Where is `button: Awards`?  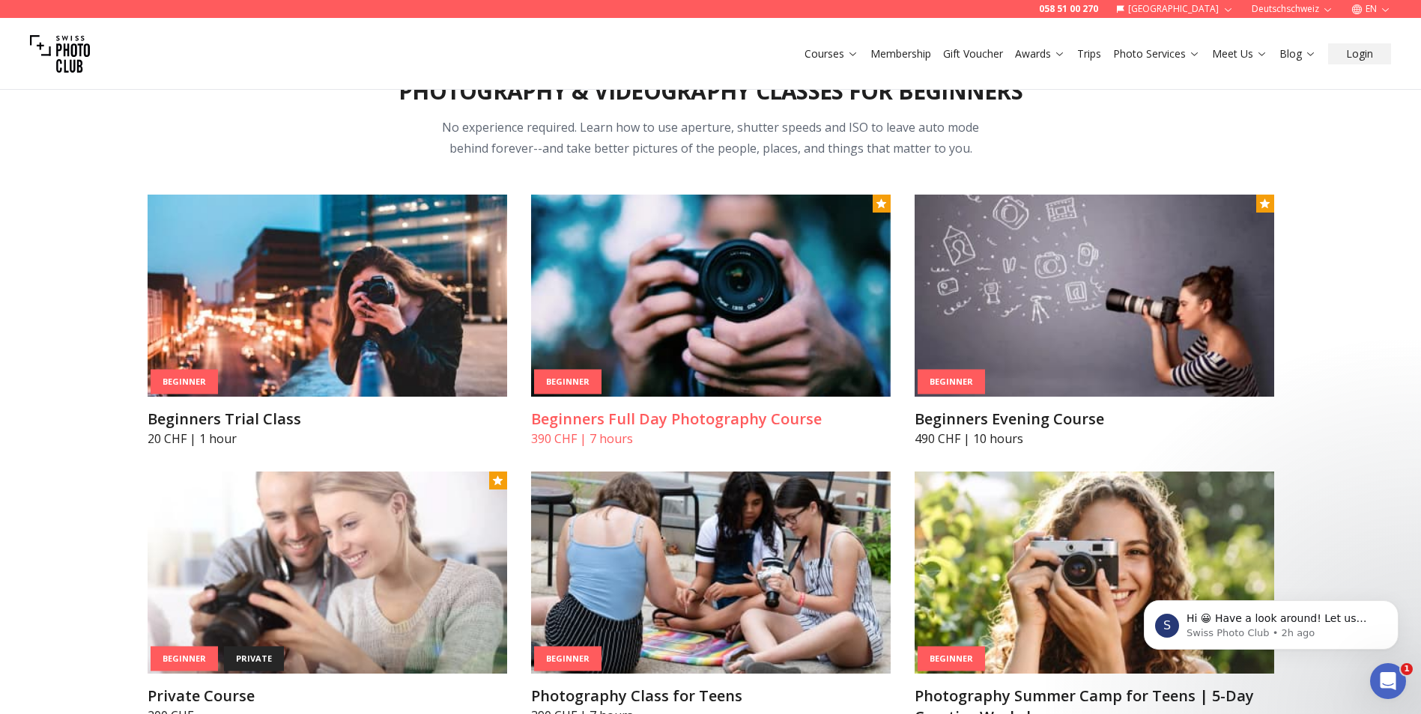 button: Awards is located at coordinates (1039, 54).